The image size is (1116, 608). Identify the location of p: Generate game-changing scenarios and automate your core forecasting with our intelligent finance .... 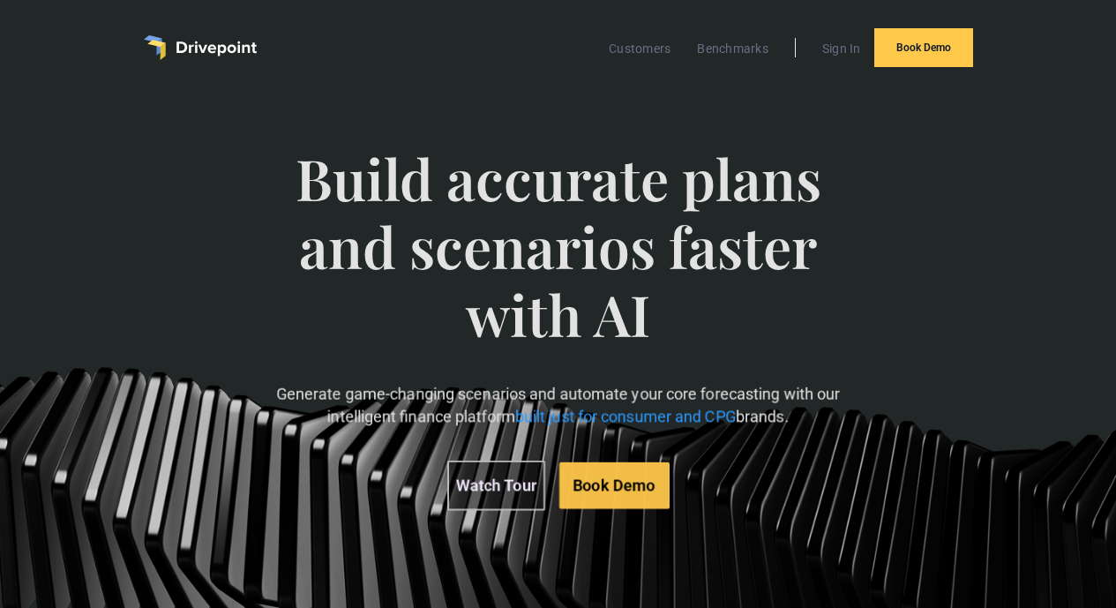
(558, 405).